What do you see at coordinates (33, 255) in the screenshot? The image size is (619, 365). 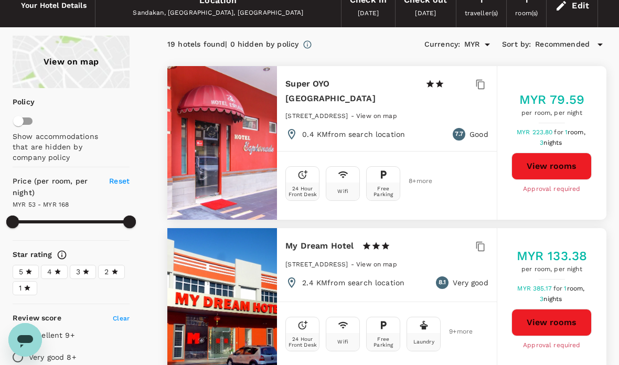 I see `h6: Star rating` at bounding box center [33, 255].